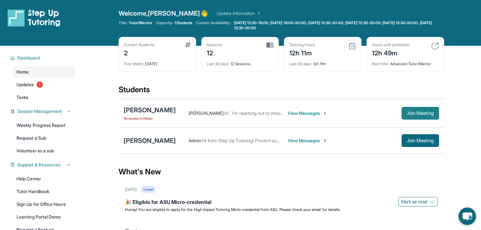  What do you see at coordinates (281, 91) in the screenshot?
I see `div: Students` at bounding box center [281, 91].